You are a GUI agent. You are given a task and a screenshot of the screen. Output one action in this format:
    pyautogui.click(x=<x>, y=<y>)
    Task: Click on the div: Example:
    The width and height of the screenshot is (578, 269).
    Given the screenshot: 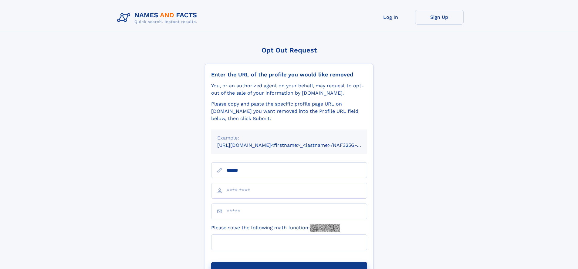 What is the action you would take?
    pyautogui.click(x=289, y=138)
    